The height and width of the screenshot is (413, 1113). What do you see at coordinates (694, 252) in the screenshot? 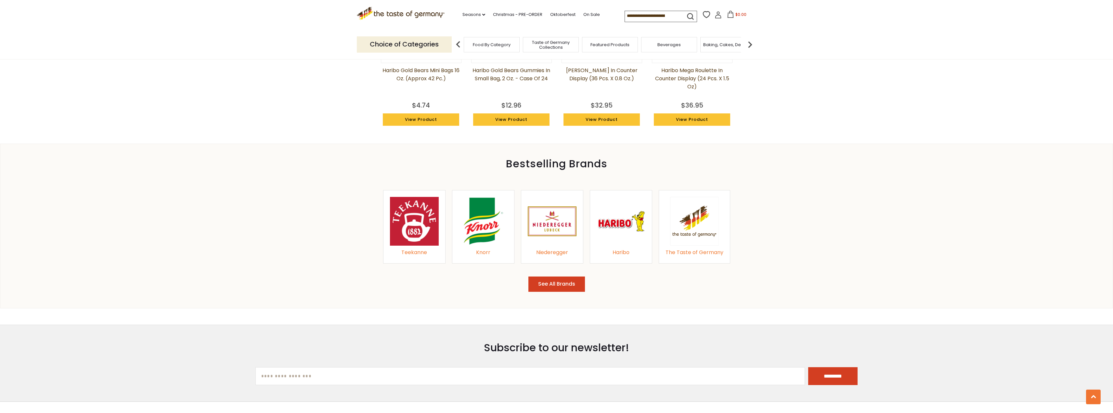
I see `div: The Taste of Germany` at bounding box center [694, 252].